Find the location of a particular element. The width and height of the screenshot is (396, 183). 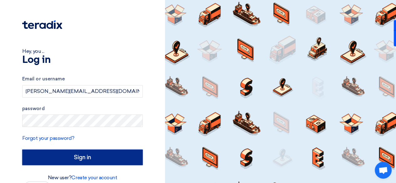

font: password is located at coordinates (33, 109).